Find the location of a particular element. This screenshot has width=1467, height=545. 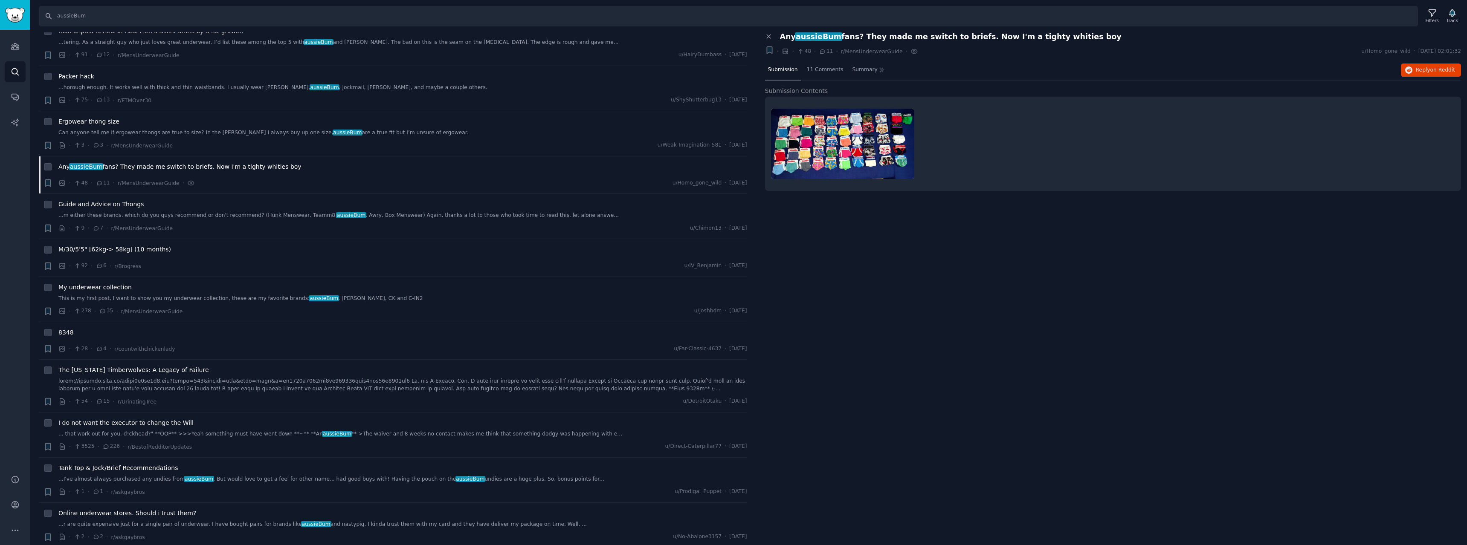

span: u/No-Abalone3157 is located at coordinates (697, 537).